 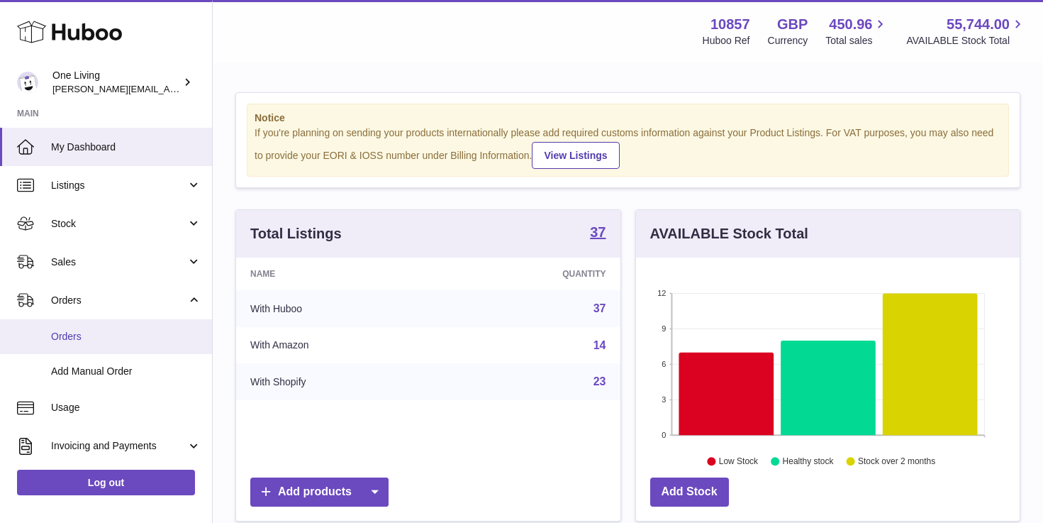 What do you see at coordinates (726, 40) in the screenshot?
I see `div: Huboo Ref` at bounding box center [726, 40].